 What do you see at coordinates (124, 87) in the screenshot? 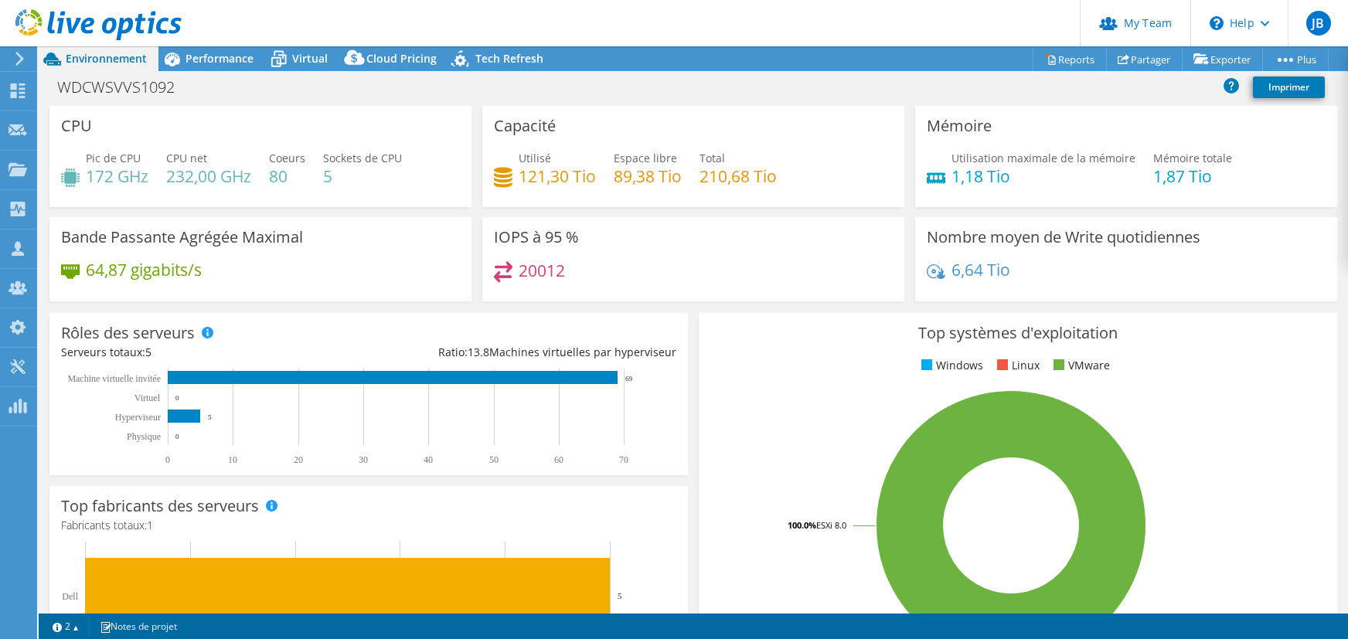
I see `h1: WDCWSVVS1092` at bounding box center [124, 87].